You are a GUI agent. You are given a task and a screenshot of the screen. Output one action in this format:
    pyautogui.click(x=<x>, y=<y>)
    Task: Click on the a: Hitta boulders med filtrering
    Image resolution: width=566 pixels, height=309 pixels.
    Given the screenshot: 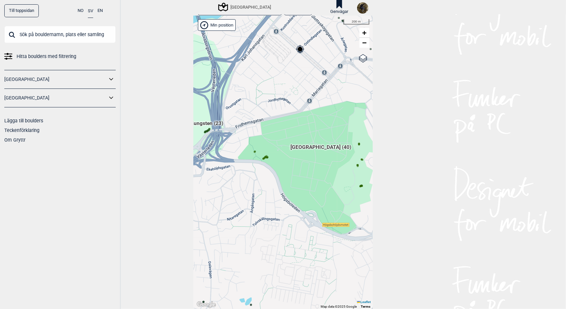 What is the action you would take?
    pyautogui.click(x=60, y=56)
    